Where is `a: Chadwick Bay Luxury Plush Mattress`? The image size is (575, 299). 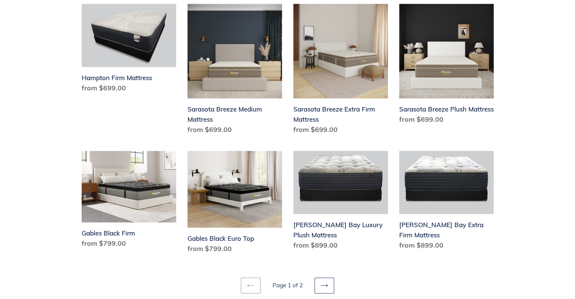
a: Chadwick Bay Luxury Plush Mattress is located at coordinates (341, 202).